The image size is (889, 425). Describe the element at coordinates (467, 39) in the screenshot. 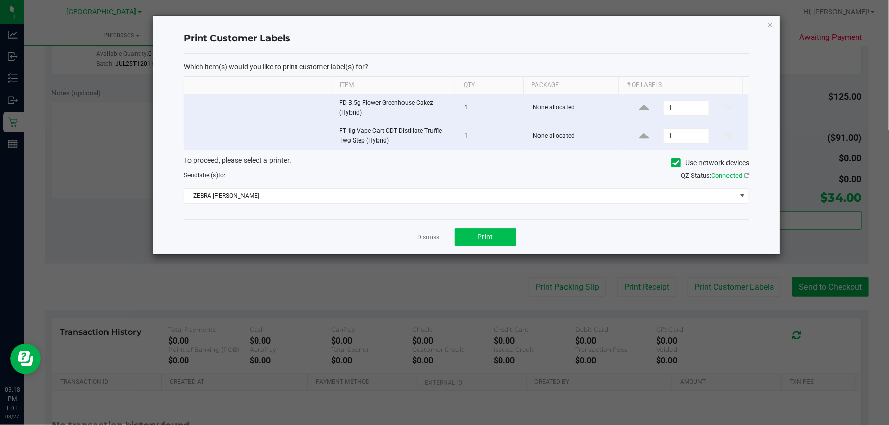

I see `h4: Print Customer Labels` at that location.